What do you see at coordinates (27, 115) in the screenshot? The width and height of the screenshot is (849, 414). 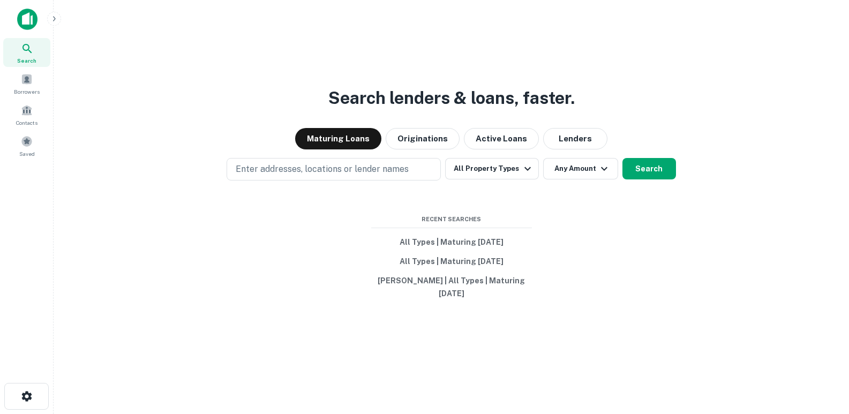 I see `div: Contacts` at bounding box center [27, 115].